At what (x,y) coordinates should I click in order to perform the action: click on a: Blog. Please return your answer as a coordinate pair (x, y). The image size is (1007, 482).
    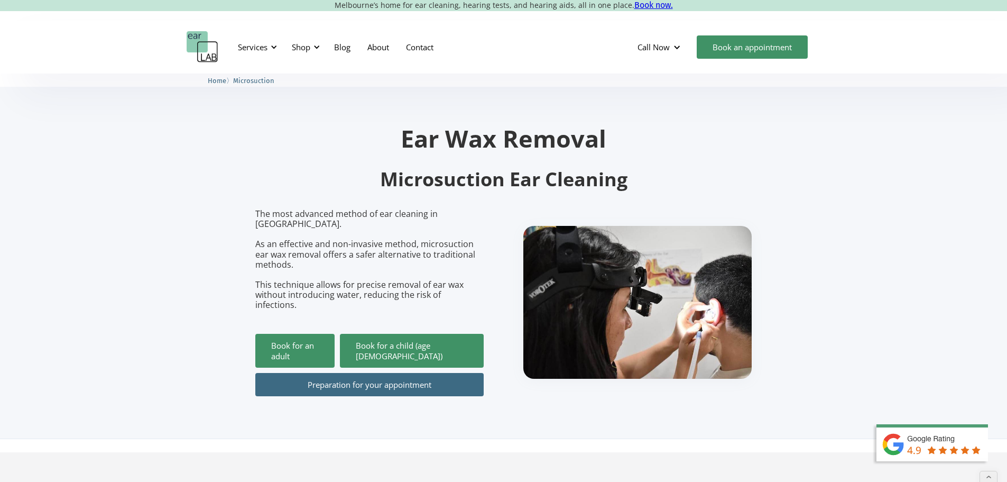
    Looking at the image, I should click on (342, 47).